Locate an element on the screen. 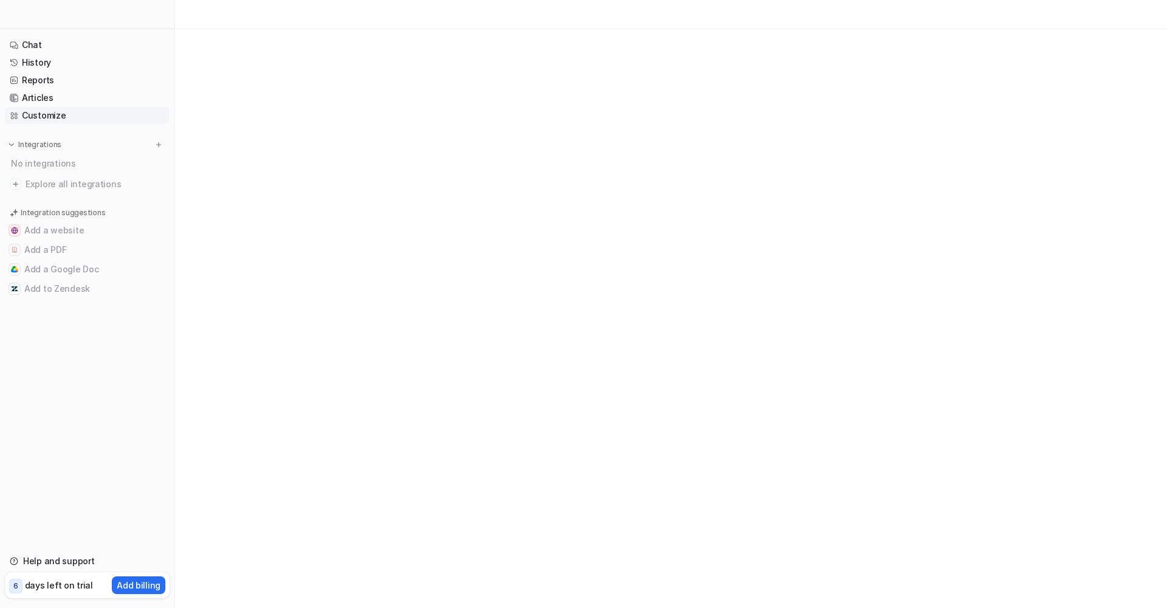 The width and height of the screenshot is (1167, 608). a: History is located at coordinates (87, 63).